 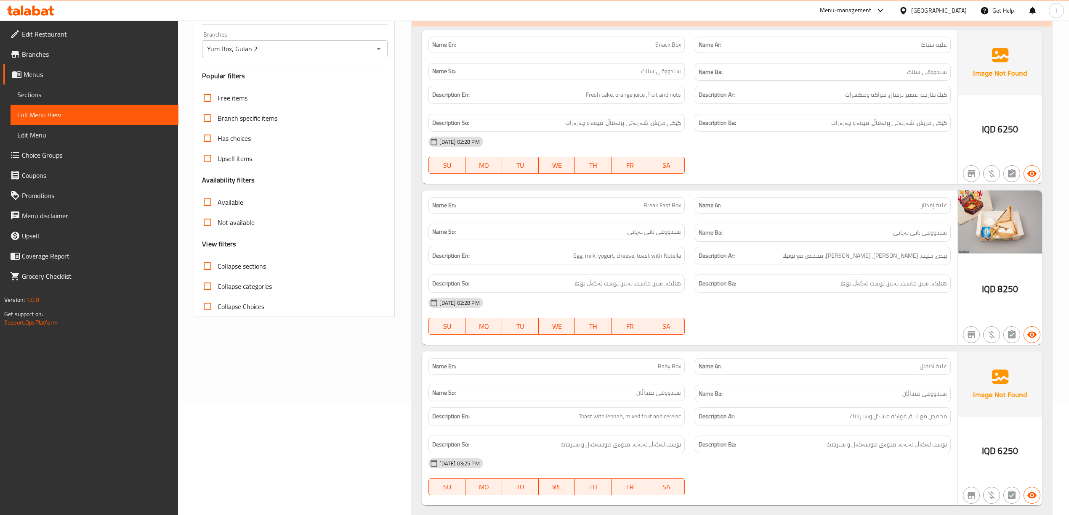 I want to click on button: FR, so click(x=629, y=487).